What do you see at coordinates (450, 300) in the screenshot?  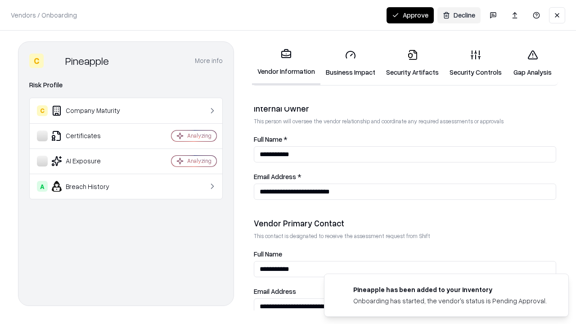 I see `div: Onboarding has started, the vendor's status is Pending Approval.` at bounding box center [450, 300].